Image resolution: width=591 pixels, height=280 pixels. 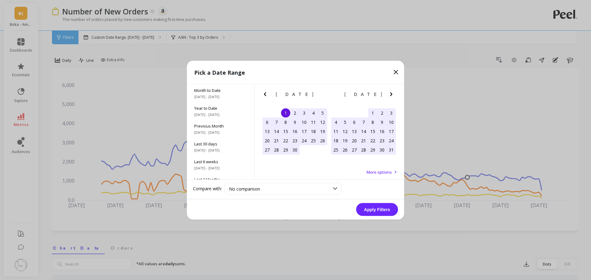 I want to click on span: No comparison, so click(x=244, y=189).